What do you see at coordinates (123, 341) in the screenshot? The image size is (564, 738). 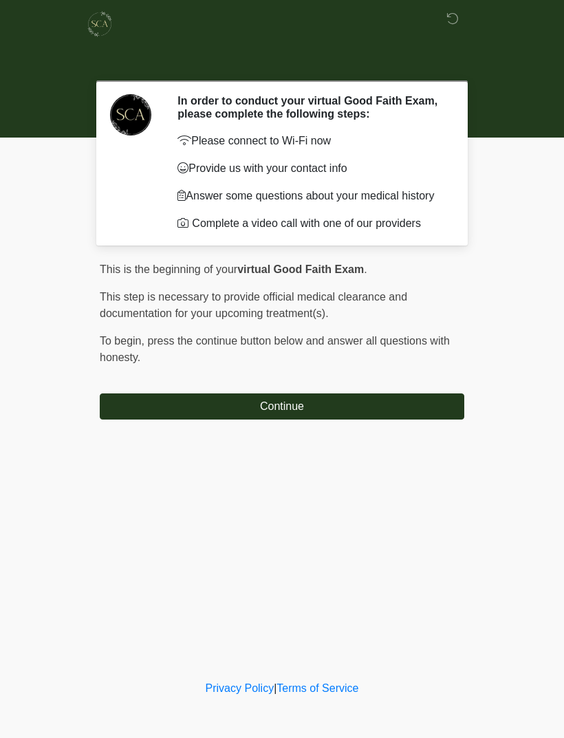 I see `span: To begin,` at bounding box center [123, 341].